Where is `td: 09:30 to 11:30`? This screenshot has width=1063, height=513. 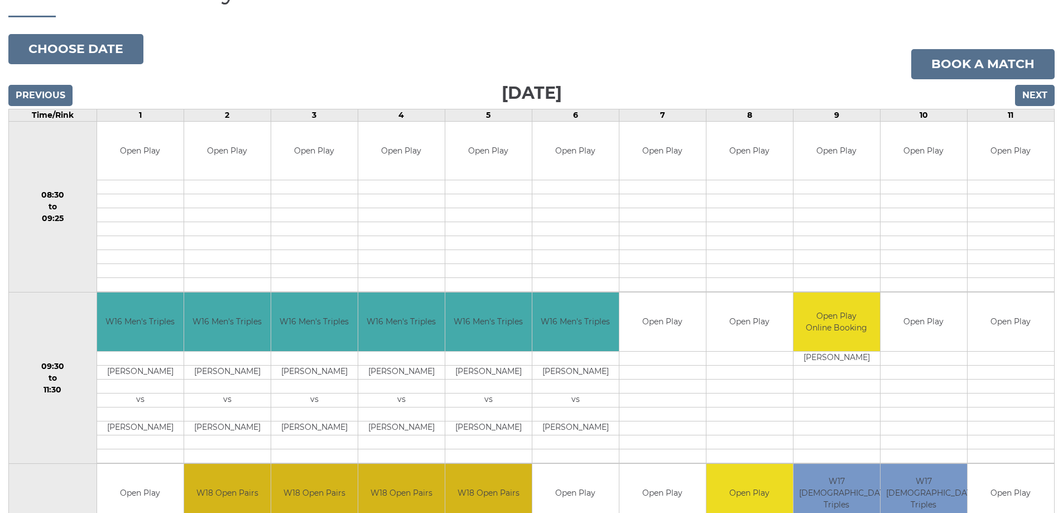
td: 09:30 to 11:30 is located at coordinates (53, 378).